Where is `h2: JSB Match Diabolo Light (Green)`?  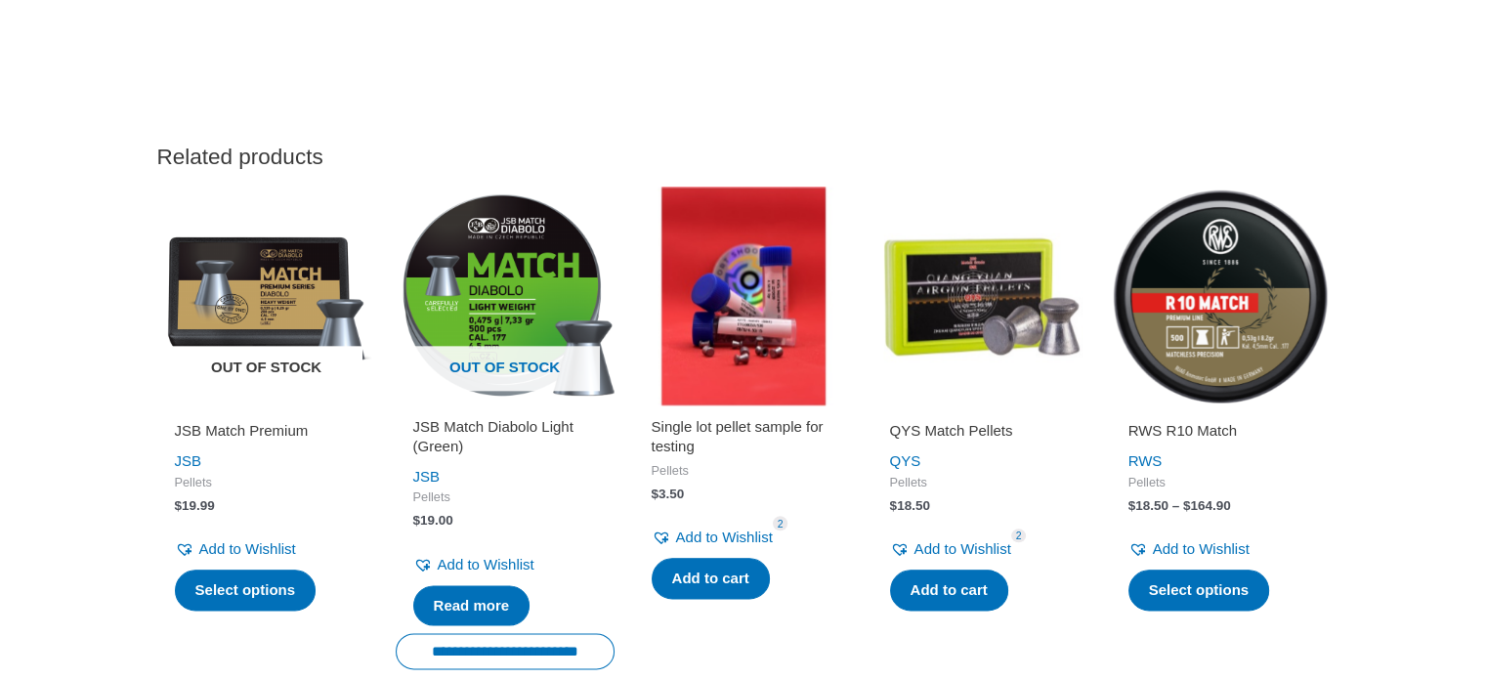
h2: JSB Match Diabolo Light (Green) is located at coordinates (505, 436).